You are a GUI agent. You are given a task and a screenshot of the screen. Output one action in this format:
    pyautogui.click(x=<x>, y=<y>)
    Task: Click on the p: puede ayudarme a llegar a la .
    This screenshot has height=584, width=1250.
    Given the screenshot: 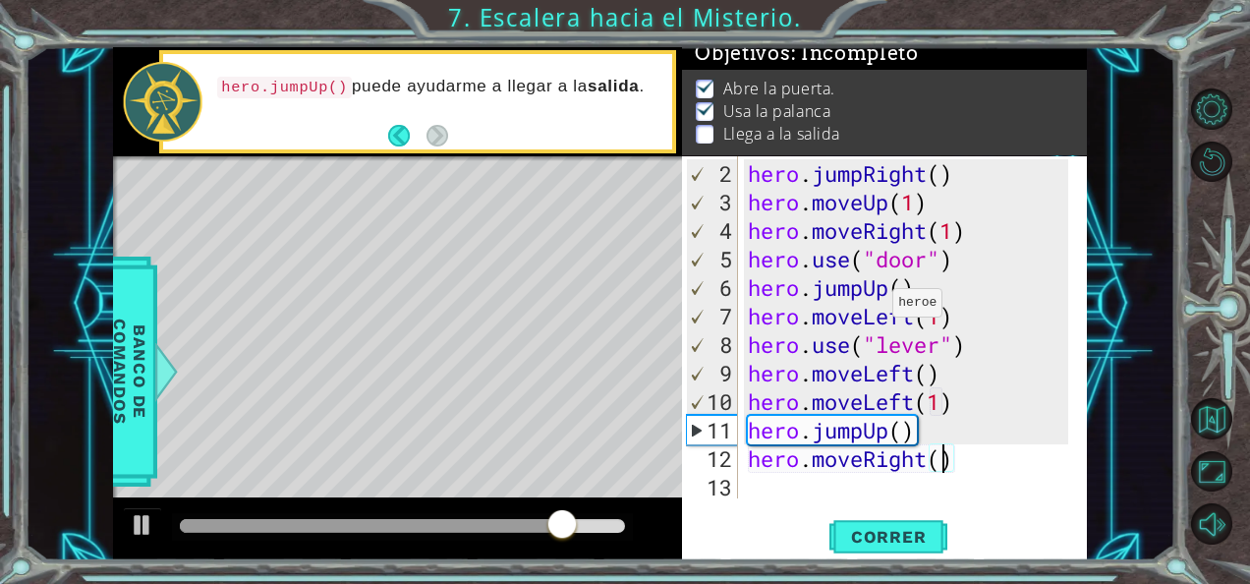 What is the action you would take?
    pyautogui.click(x=437, y=86)
    